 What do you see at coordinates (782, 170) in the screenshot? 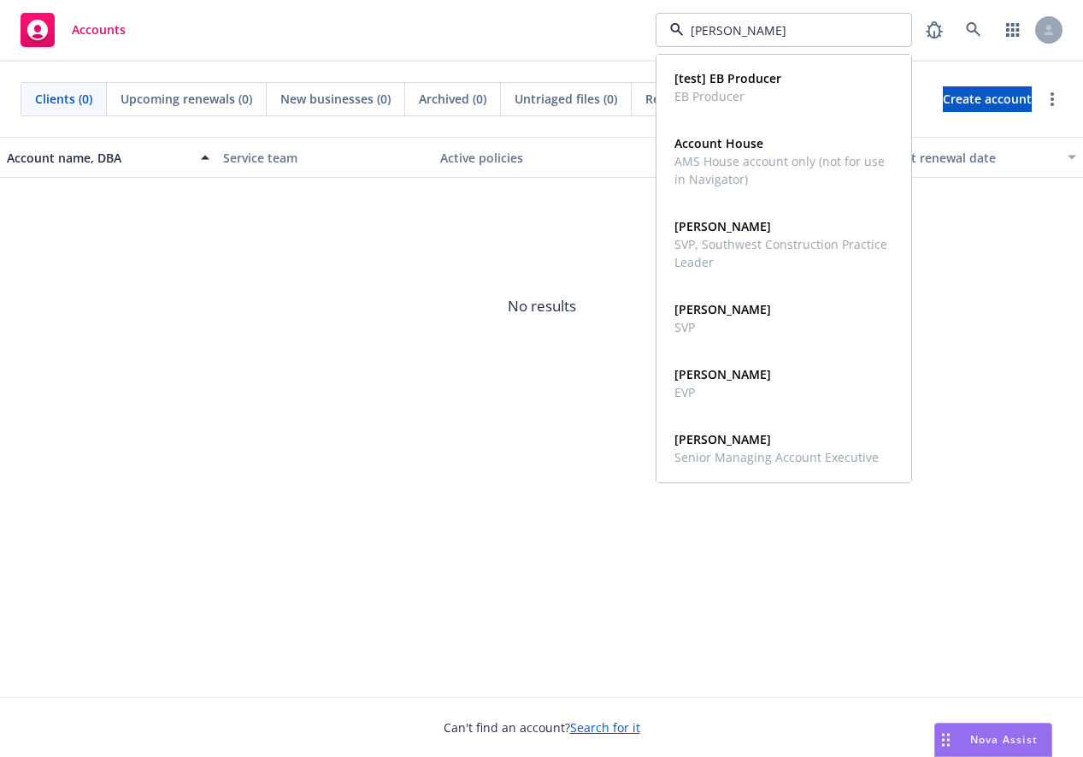
I see `span: AMS House account only (not for use in Navigator)` at bounding box center [782, 170].